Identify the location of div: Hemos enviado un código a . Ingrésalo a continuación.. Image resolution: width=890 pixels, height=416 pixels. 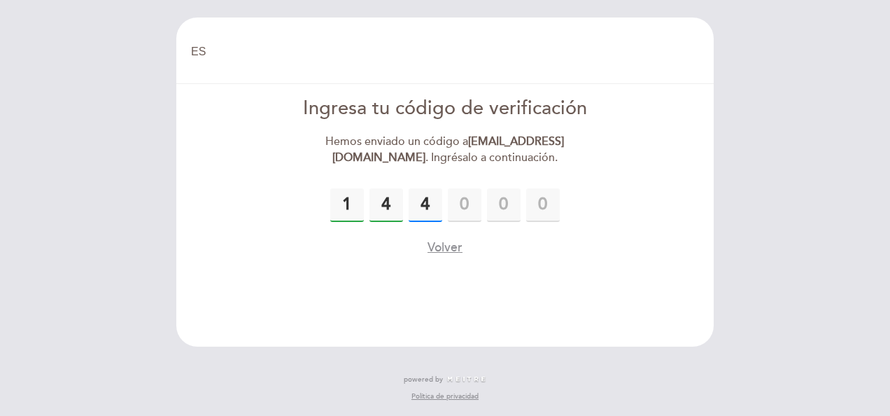
(445, 150).